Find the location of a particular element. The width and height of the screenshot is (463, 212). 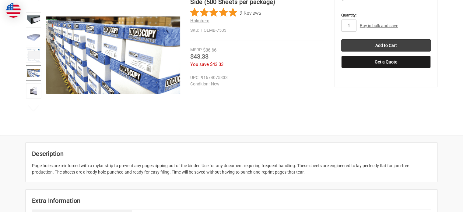

a: Holmberg is located at coordinates (200, 21).